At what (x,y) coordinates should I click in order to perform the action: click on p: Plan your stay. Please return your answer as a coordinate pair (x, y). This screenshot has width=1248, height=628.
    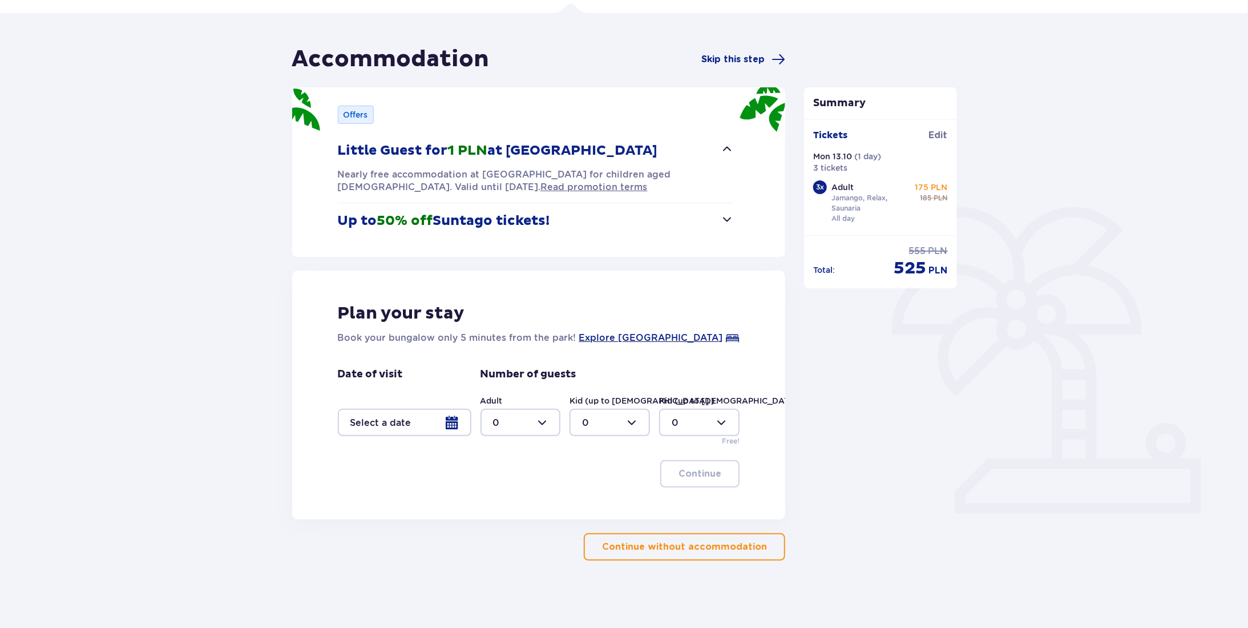
    Looking at the image, I should click on (401, 313).